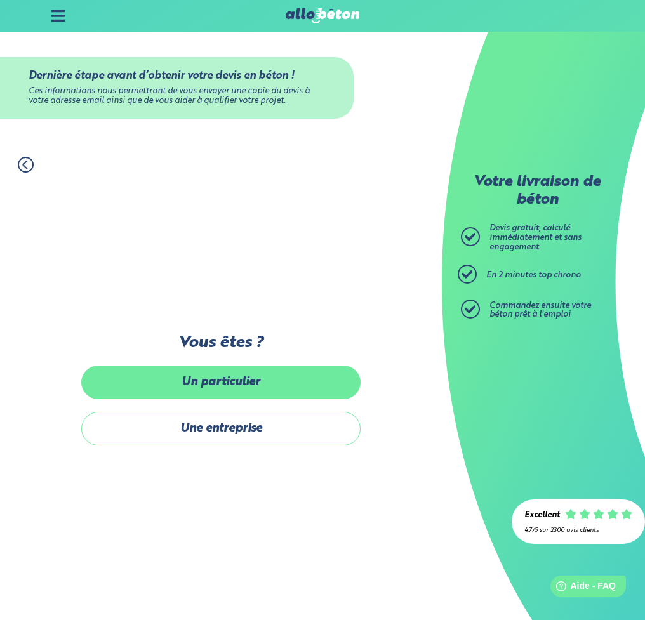  Describe the element at coordinates (221, 382) in the screenshot. I see `label: Un particulier` at that location.